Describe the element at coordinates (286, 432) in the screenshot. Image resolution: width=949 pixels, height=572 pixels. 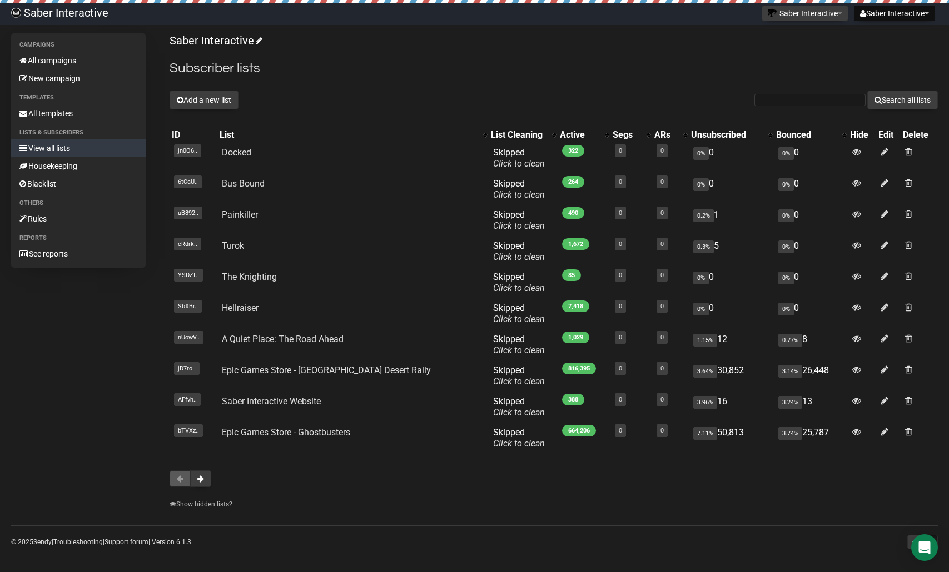
I see `a: Epic Games Store - Ghostbusters` at that location.